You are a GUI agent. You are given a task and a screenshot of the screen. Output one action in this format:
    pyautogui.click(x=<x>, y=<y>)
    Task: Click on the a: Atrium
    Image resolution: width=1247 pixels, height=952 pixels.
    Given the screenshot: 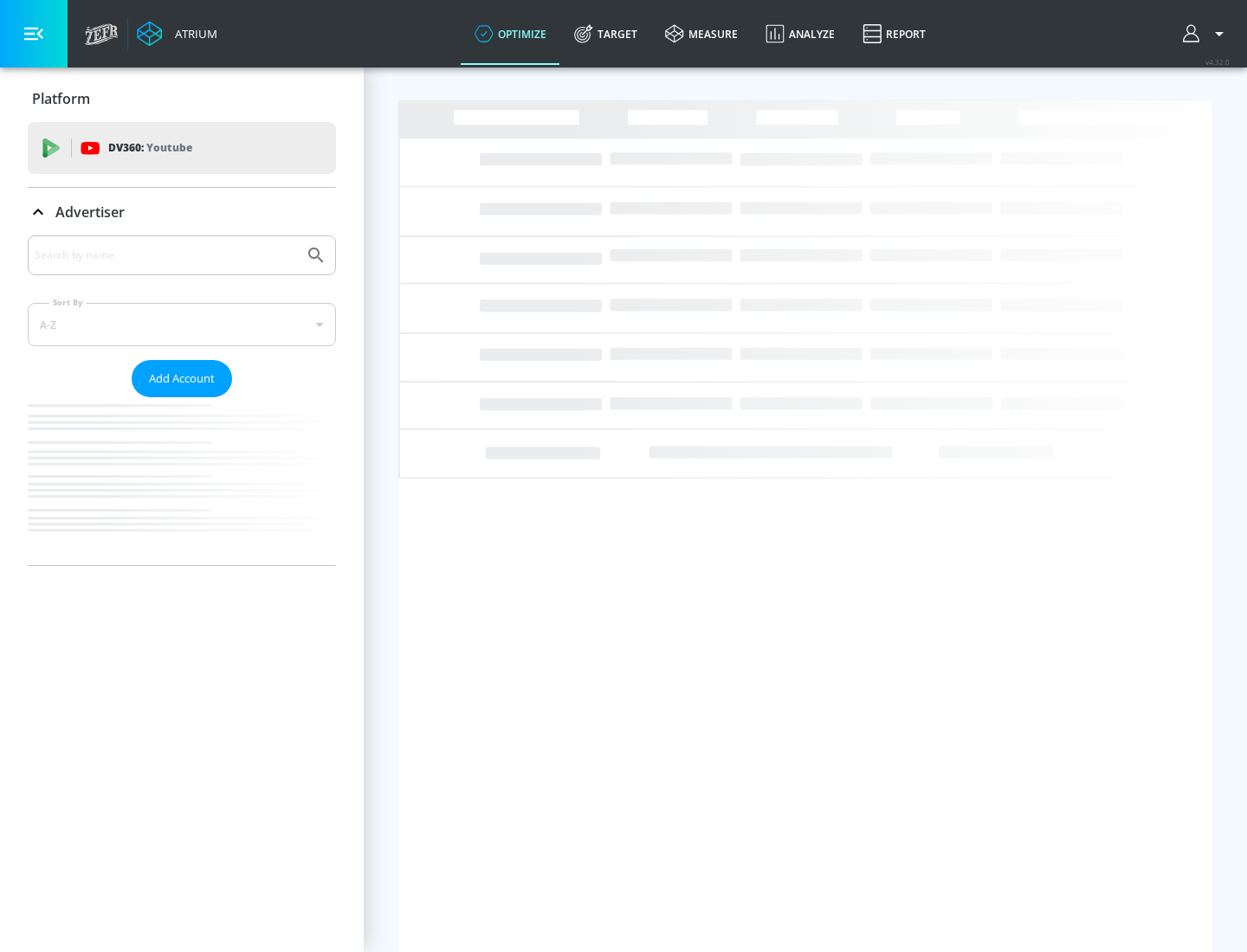 What is the action you would take?
    pyautogui.click(x=176, y=34)
    